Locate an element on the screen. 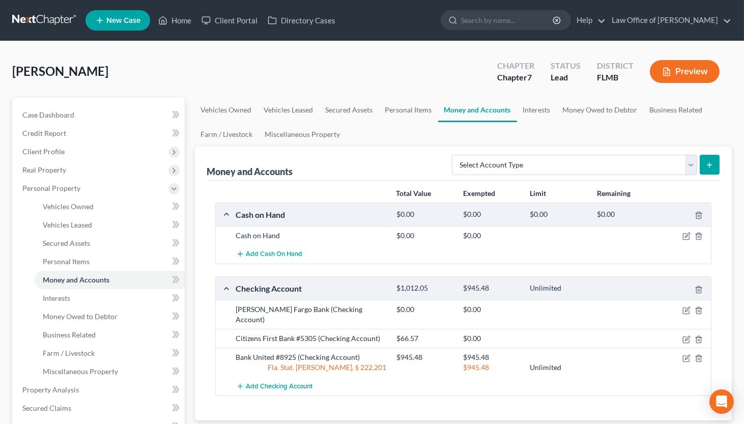  span: Secured Assets is located at coordinates (66, 243).